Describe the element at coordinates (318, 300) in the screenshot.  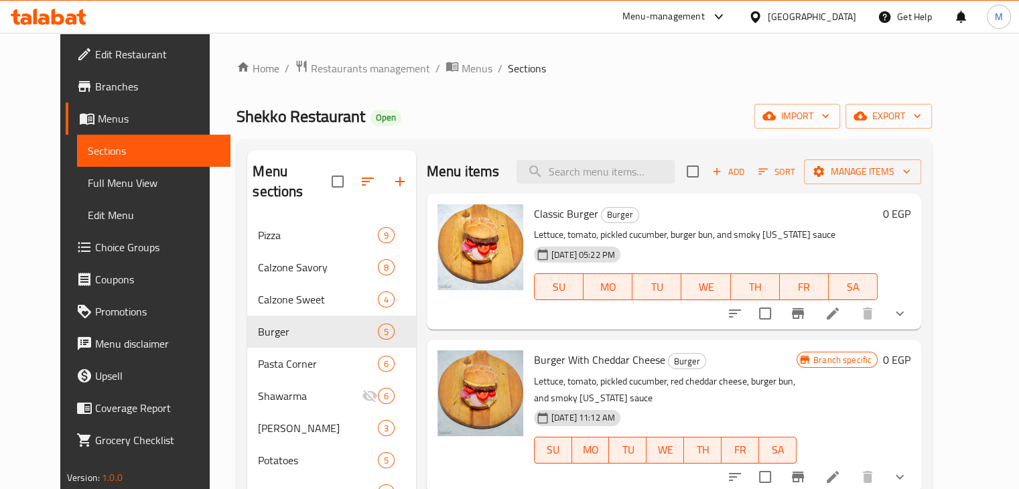
I see `span: Calzone Sweet` at that location.